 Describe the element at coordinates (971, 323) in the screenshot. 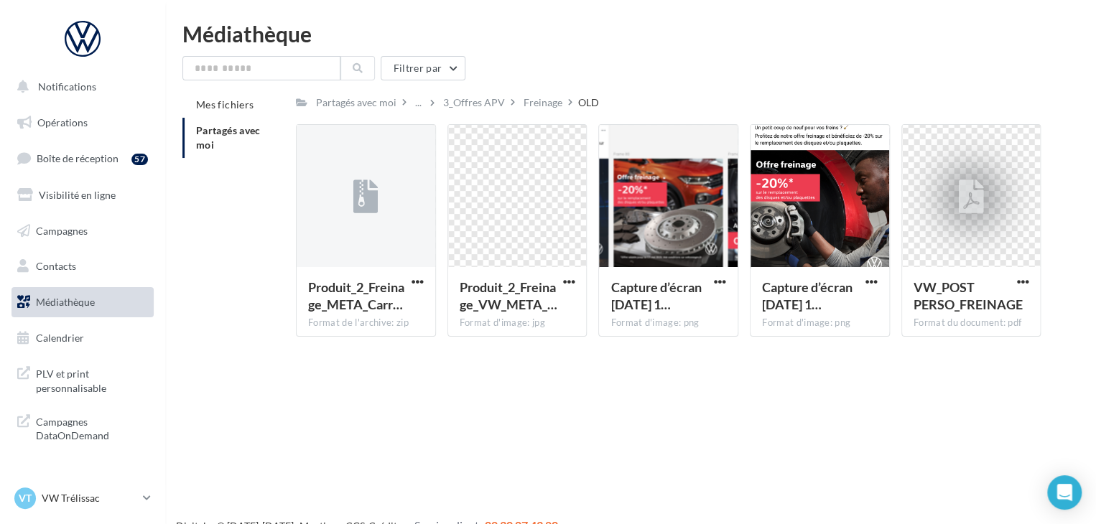

I see `div: Format du document: pdf` at that location.